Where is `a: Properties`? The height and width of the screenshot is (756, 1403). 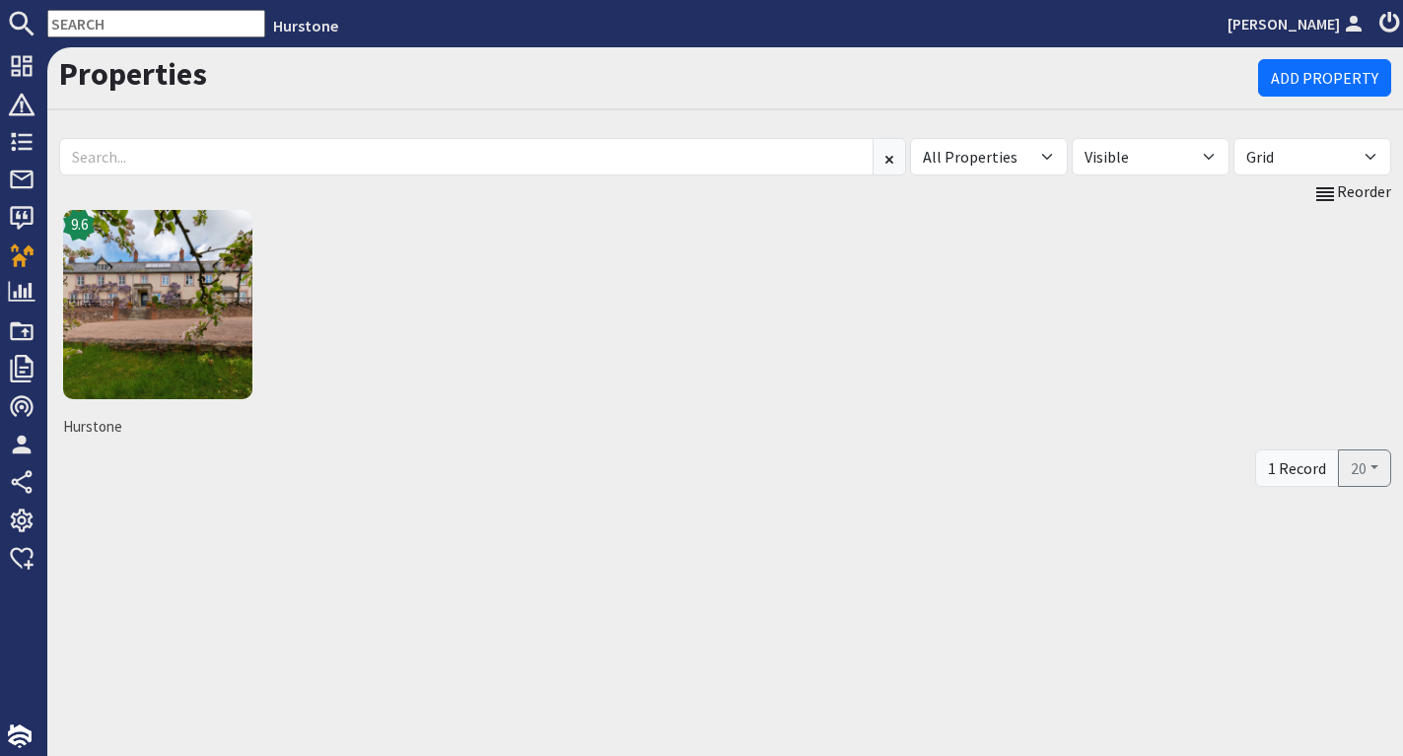 a: Properties is located at coordinates (133, 74).